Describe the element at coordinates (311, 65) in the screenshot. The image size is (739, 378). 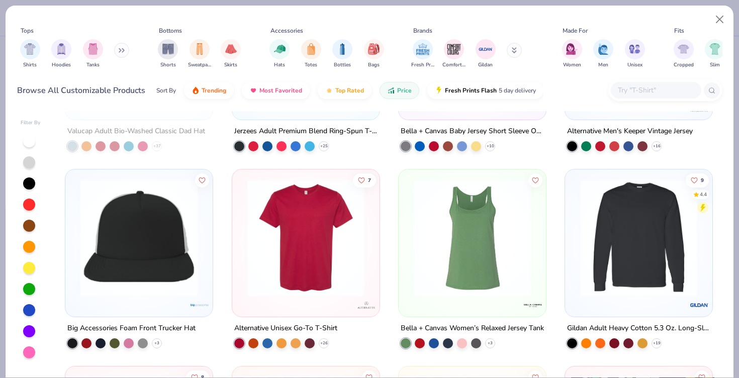
I see `span: Totes` at that location.